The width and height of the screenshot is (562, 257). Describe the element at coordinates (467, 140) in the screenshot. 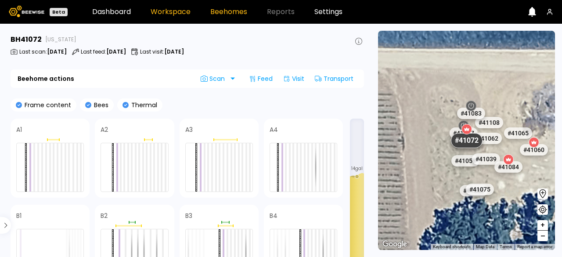

I see `div: # 41072` at that location.